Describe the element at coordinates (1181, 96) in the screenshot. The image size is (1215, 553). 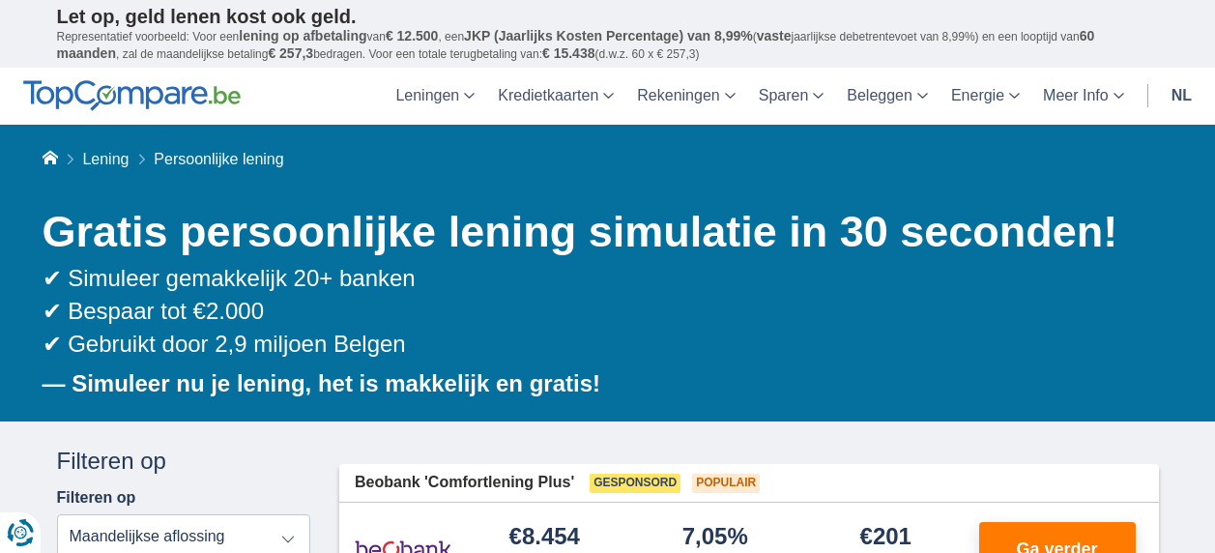
I see `a: nl` at that location.